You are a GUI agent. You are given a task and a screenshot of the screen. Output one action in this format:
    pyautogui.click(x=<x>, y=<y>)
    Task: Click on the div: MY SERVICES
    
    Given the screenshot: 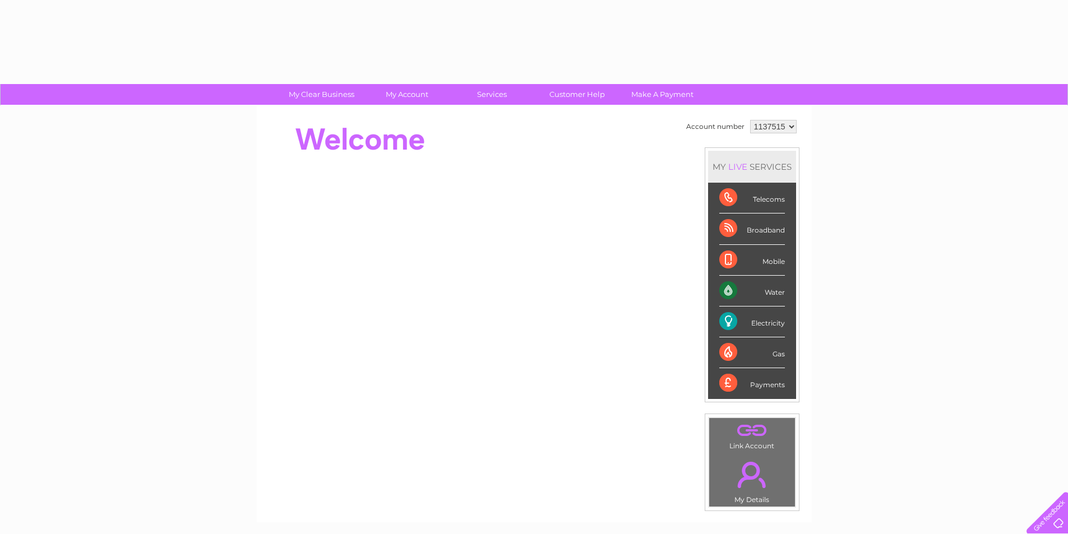 What is the action you would take?
    pyautogui.click(x=752, y=166)
    